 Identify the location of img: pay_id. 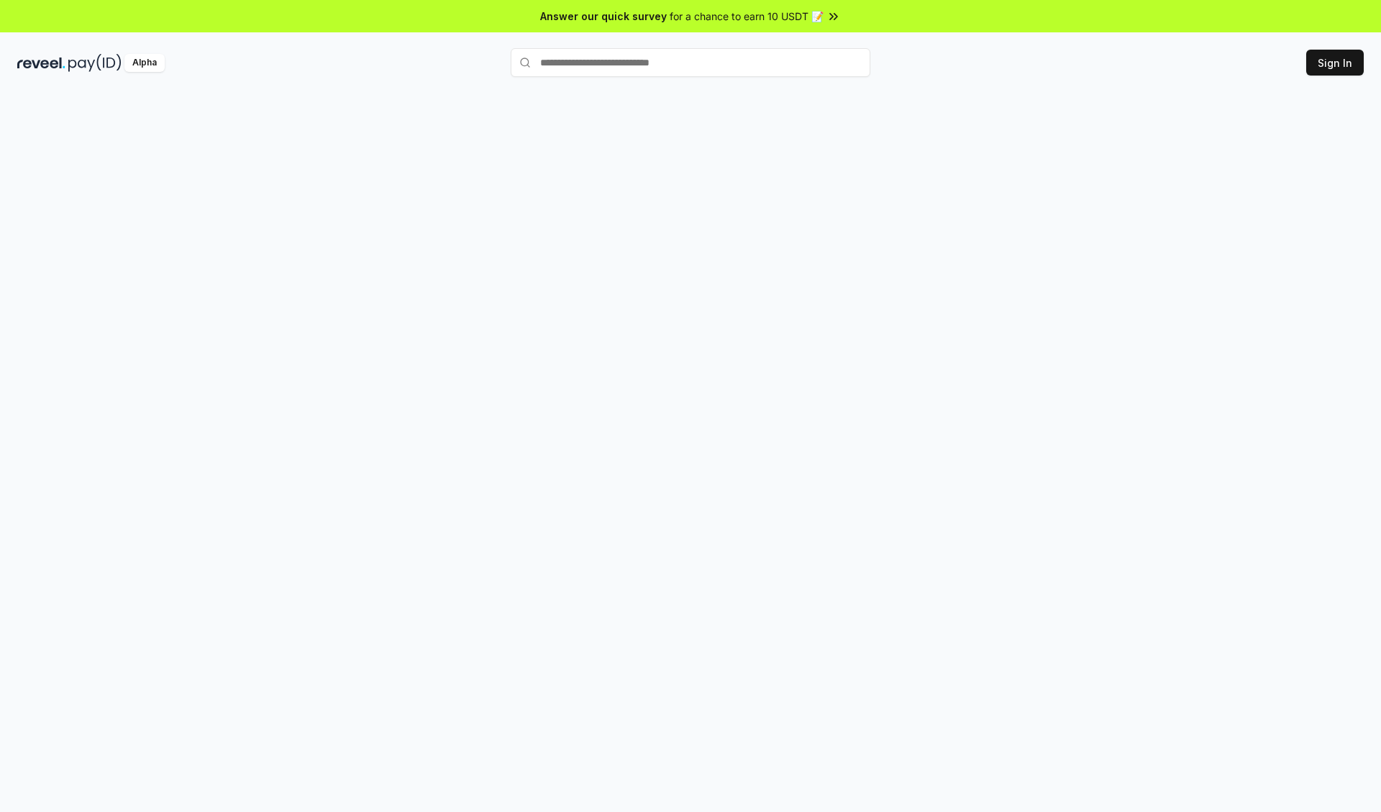
(95, 63).